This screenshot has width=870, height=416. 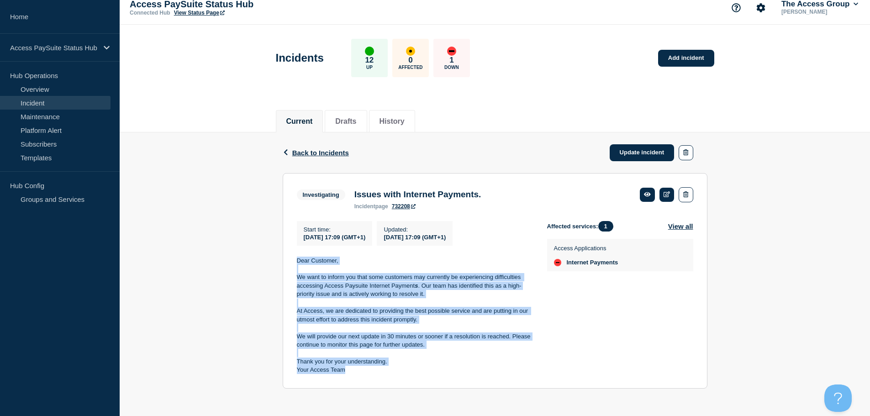 What do you see at coordinates (300, 122) in the screenshot?
I see `button: Current` at bounding box center [300, 122].